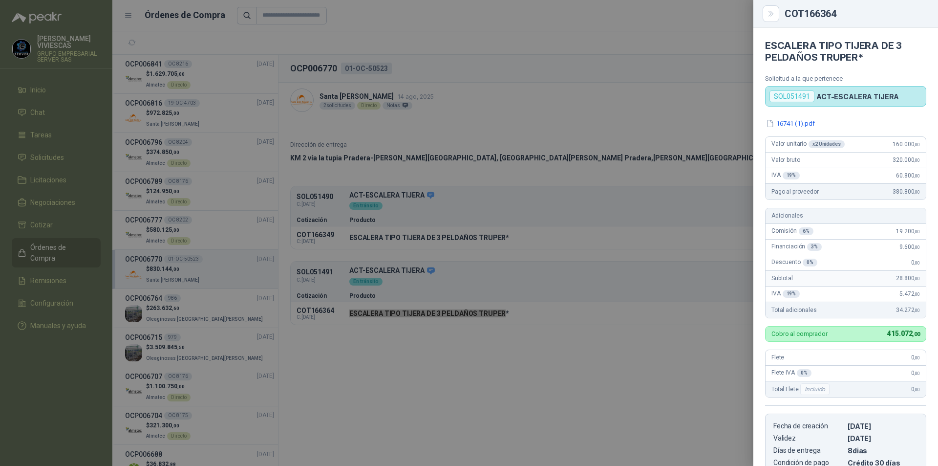  I want to click on div: COT166364, so click(856, 14).